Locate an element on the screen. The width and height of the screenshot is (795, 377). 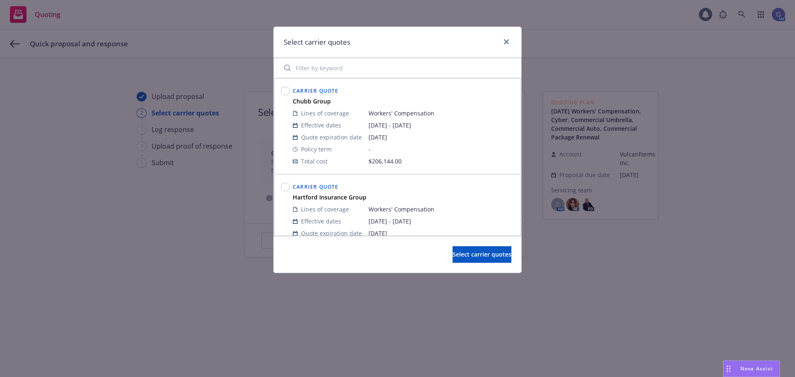
input: Filter by keyword is located at coordinates (398, 68).